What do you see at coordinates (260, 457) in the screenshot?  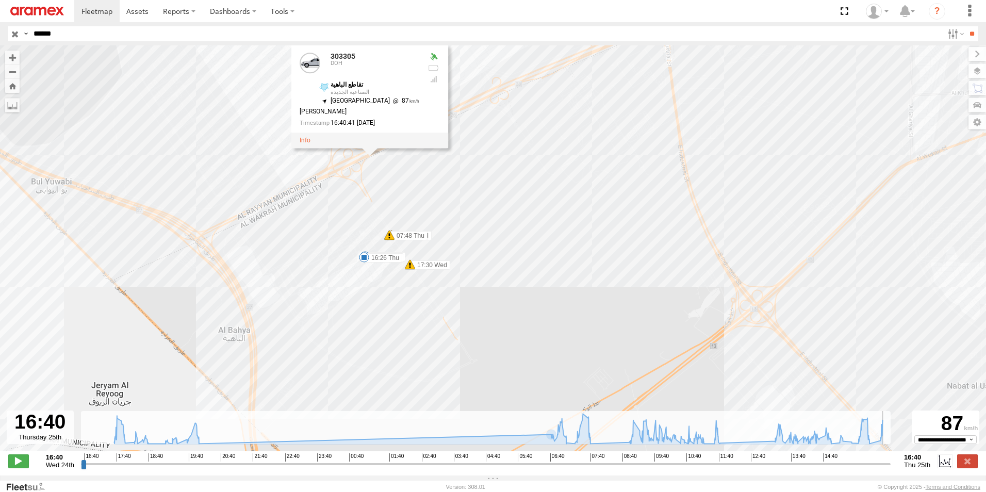 I see `span: 21:40` at bounding box center [260, 457].